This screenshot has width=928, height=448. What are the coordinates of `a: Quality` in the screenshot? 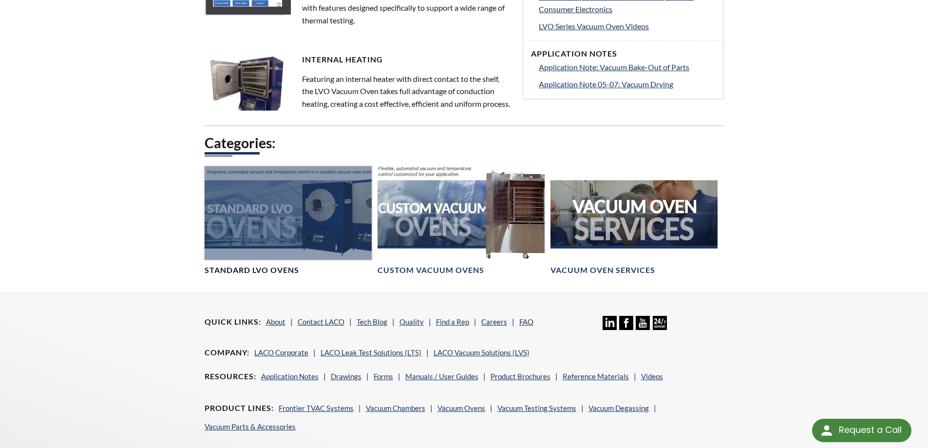 It's located at (412, 322).